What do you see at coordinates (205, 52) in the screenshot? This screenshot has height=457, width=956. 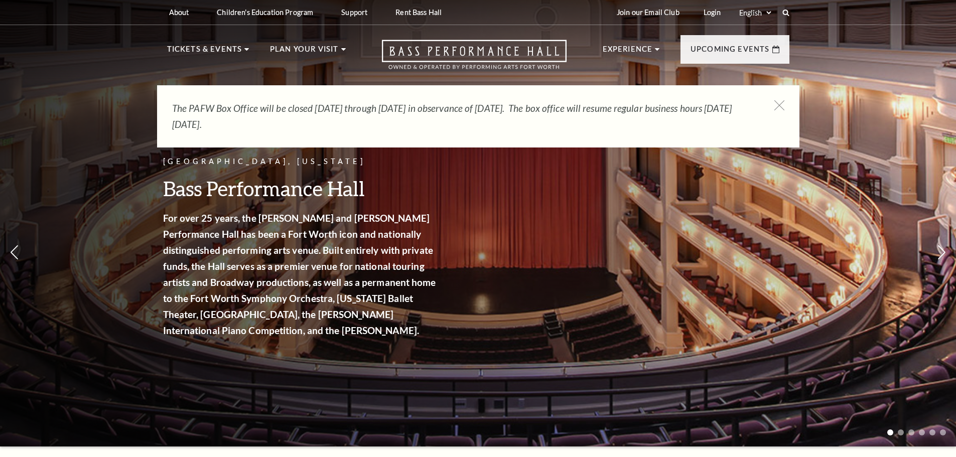 I see `p: Tickets & Events` at bounding box center [205, 52].